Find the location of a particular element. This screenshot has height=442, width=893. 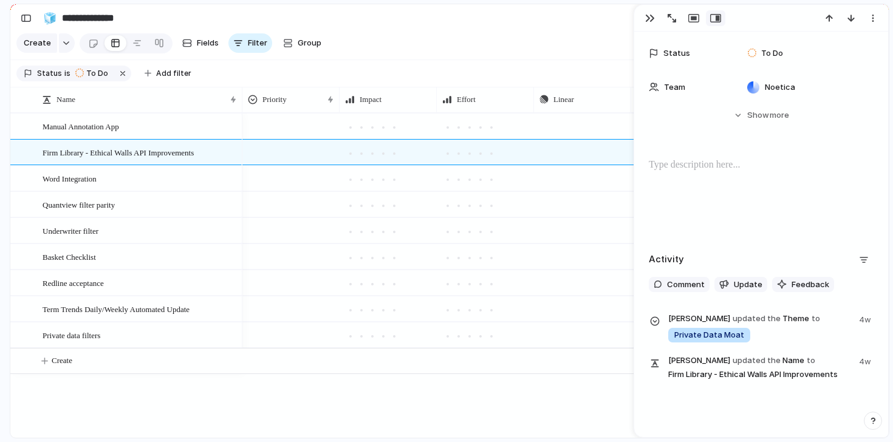

span: Private data filters is located at coordinates (71, 335).